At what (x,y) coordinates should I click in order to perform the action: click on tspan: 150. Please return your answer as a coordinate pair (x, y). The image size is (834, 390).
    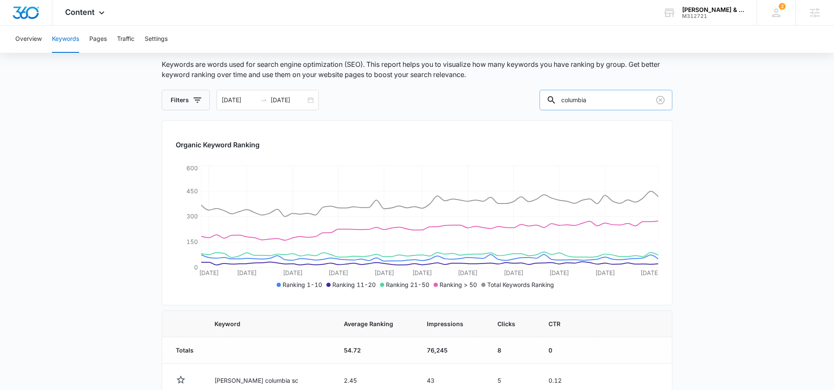
    Looking at the image, I should click on (192, 241).